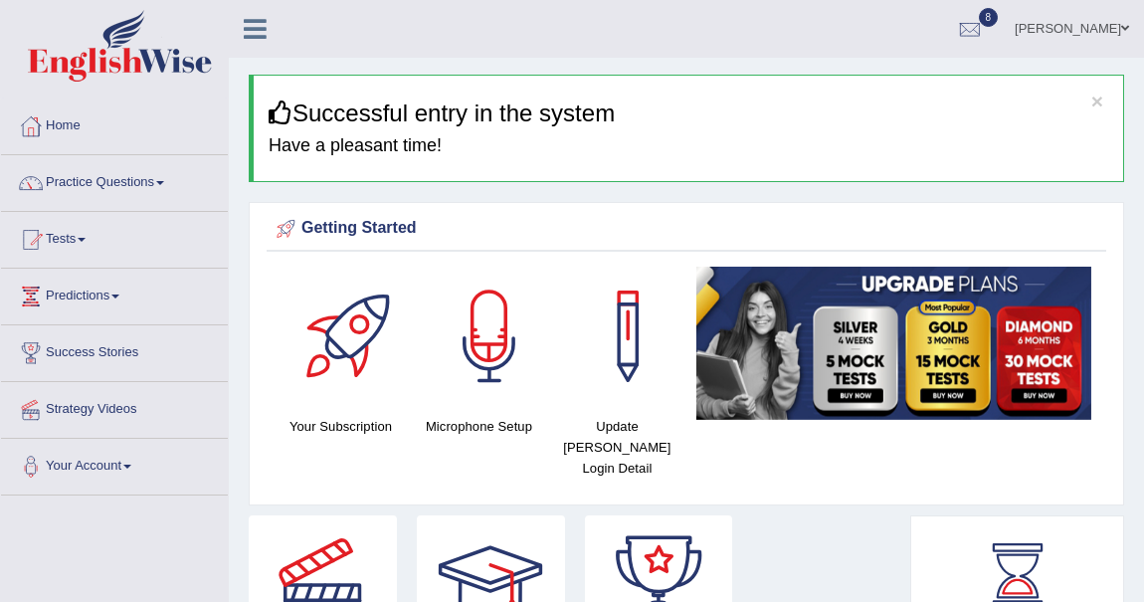 Image resolution: width=1144 pixels, height=602 pixels. Describe the element at coordinates (340, 426) in the screenshot. I see `h4: Your Subscription` at that location.